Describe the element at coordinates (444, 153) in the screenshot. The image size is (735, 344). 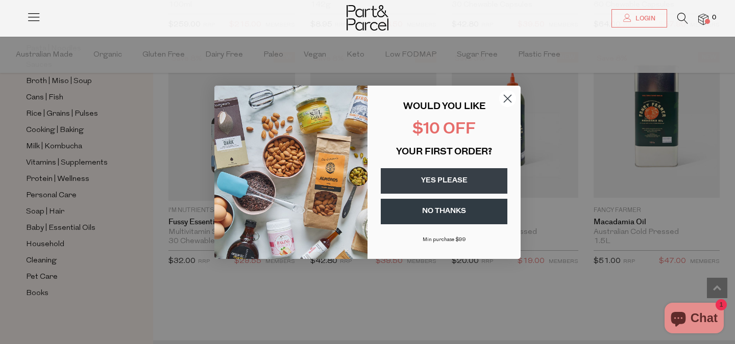
I see `span: YOUR FIRST ORDER?` at that location.